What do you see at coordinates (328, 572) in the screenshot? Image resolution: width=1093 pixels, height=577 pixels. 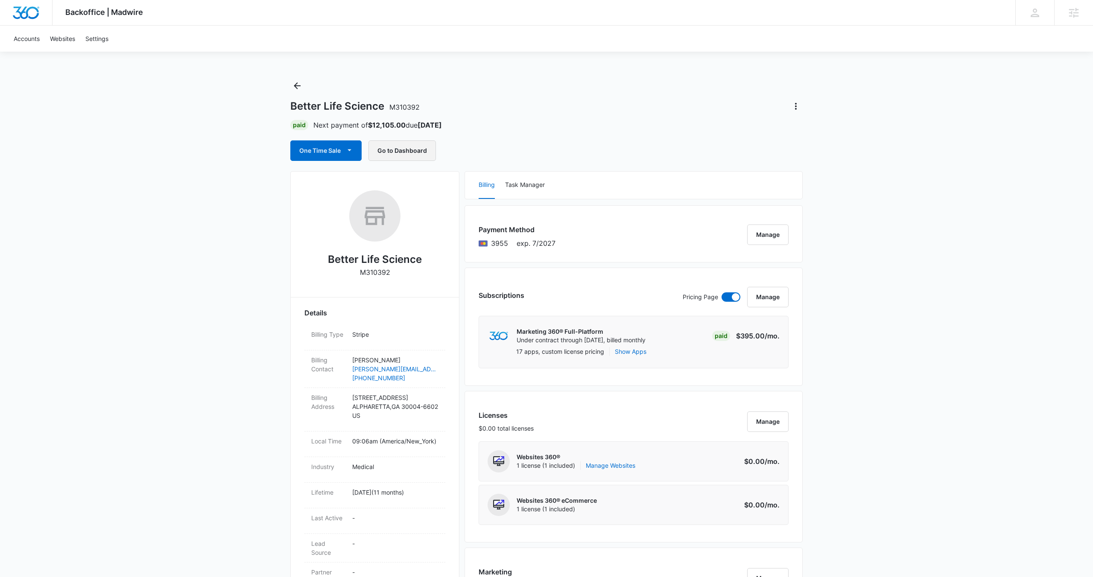 I see `dt: Partner` at bounding box center [328, 572].